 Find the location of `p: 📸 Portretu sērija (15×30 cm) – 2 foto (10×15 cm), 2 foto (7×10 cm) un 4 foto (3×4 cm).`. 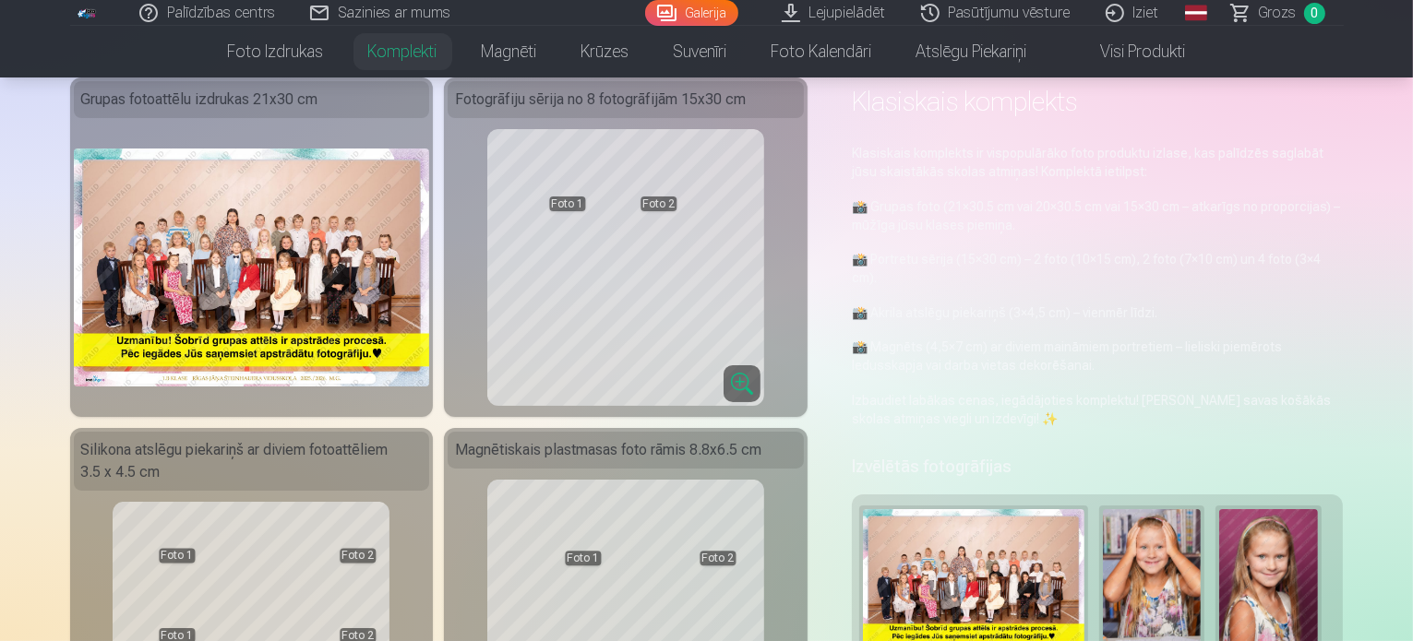

p: 📸 Portretu sērija (15×30 cm) – 2 foto (10×15 cm), 2 foto (7×10 cm) un 4 foto (3×4 cm). is located at coordinates (1097, 269).